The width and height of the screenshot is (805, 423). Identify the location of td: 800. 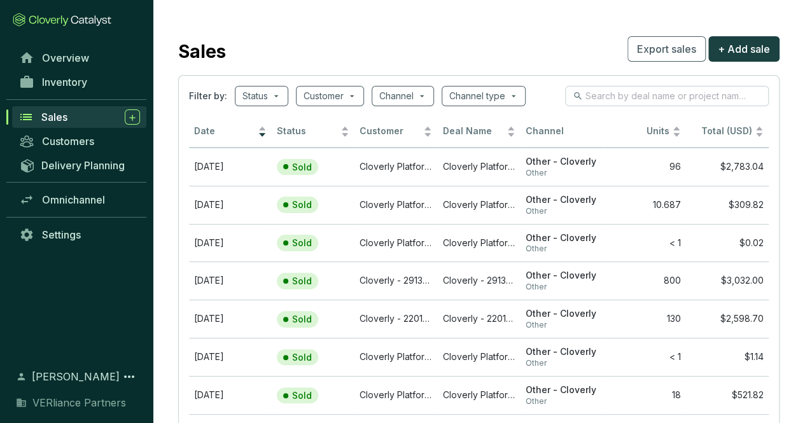
(645, 281).